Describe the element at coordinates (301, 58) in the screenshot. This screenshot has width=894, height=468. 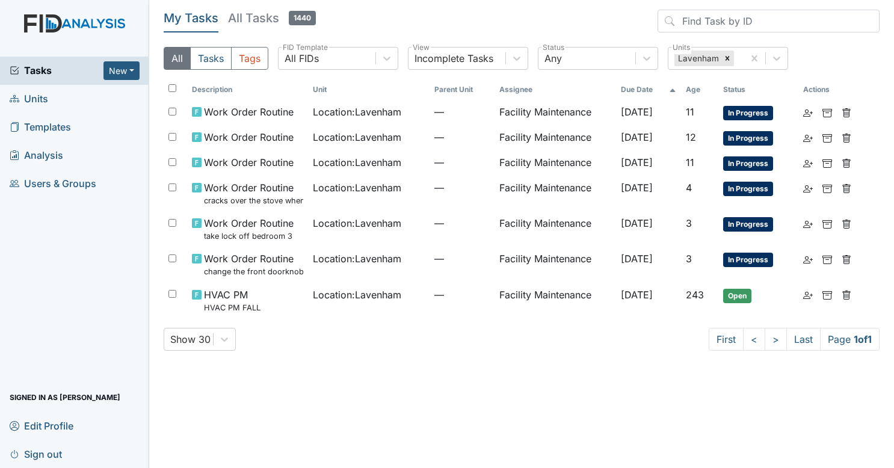
I see `div: All FIDs` at that location.